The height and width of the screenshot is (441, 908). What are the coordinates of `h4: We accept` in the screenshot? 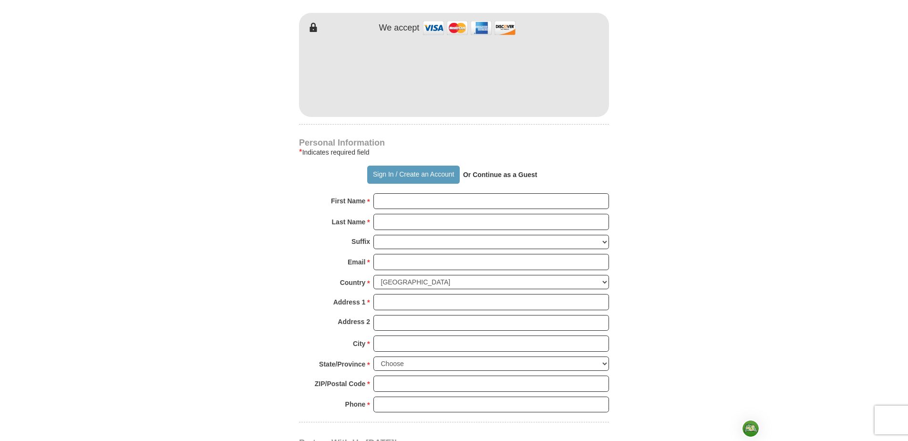 It's located at (399, 28).